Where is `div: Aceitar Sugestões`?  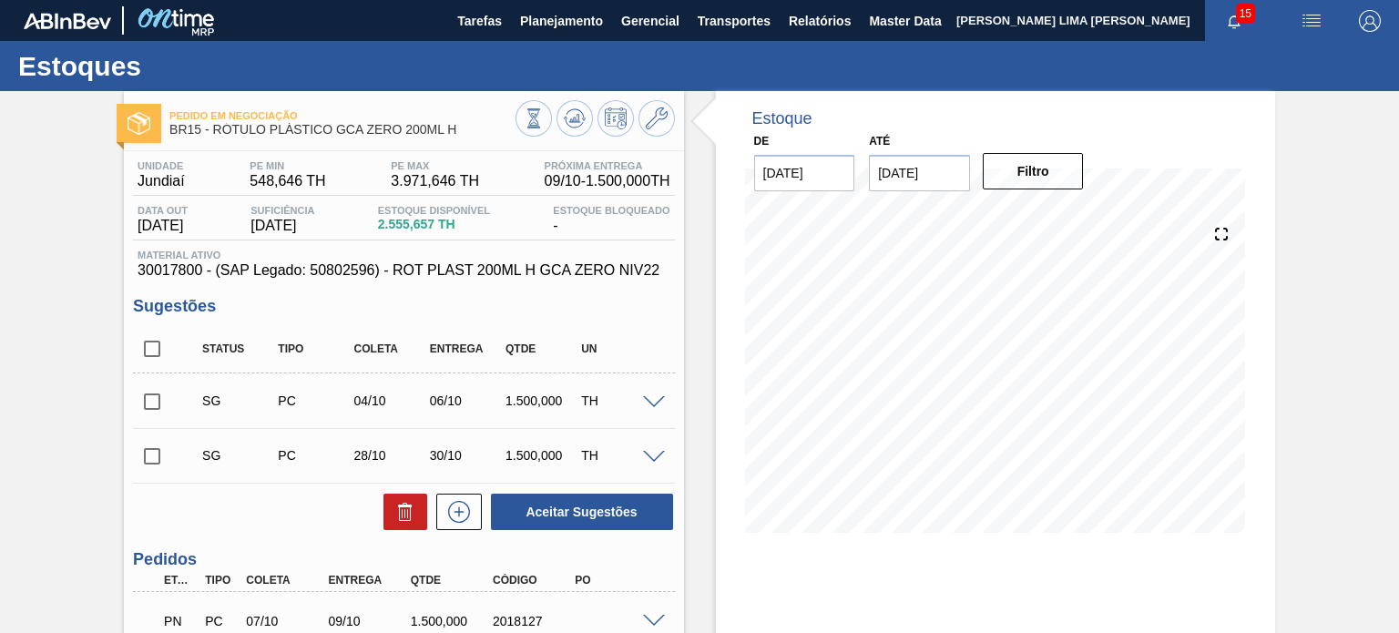 div: Aceitar Sugestões is located at coordinates (578, 512).